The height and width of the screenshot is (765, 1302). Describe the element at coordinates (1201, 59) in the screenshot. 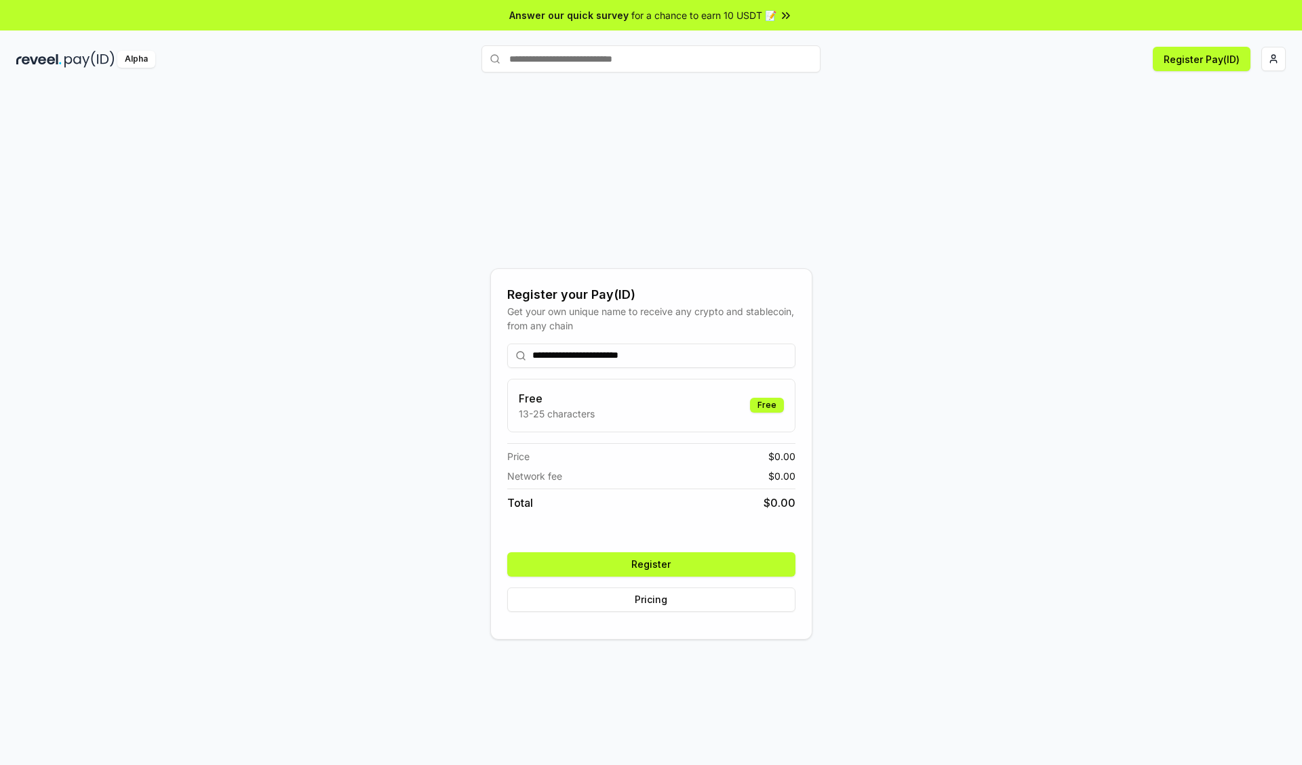

I see `button: Register Pay(ID)` at that location.